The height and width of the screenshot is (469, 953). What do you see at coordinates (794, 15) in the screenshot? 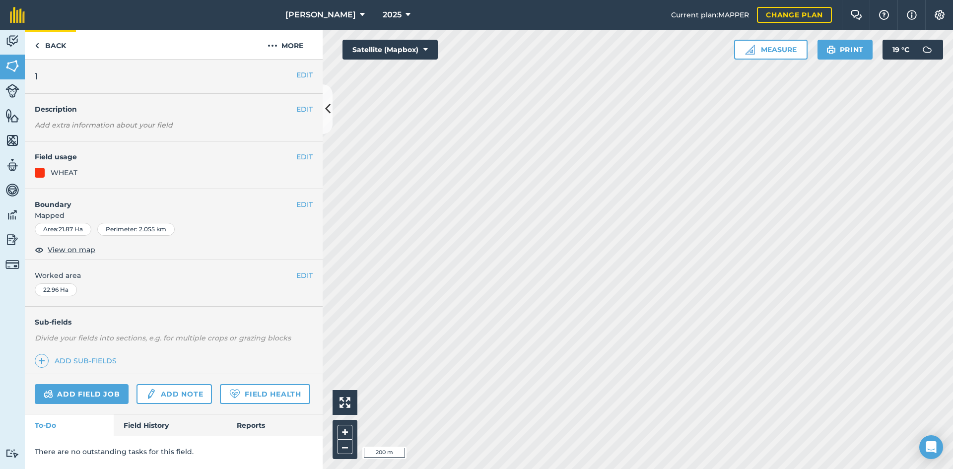
I see `a: Change plan` at bounding box center [794, 15].